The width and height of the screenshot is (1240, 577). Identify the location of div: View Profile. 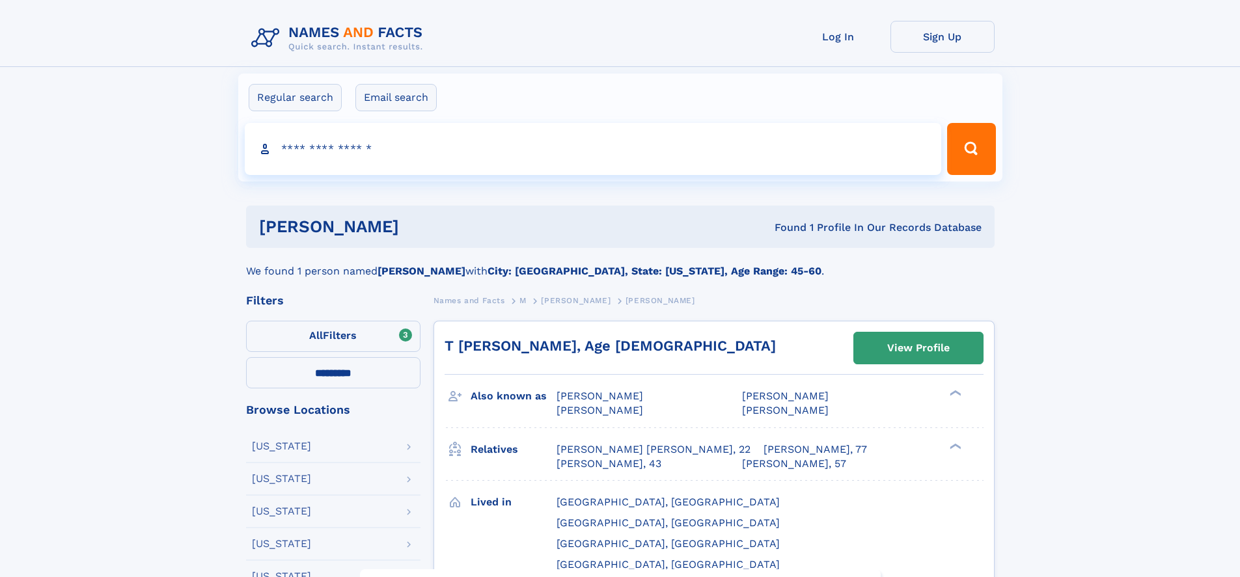
(918, 348).